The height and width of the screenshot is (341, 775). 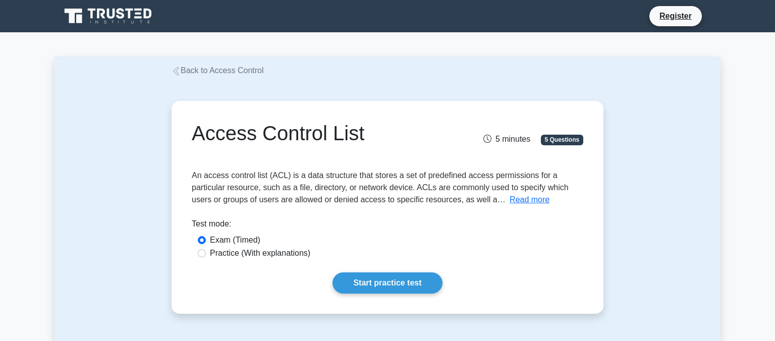 What do you see at coordinates (562, 140) in the screenshot?
I see `span: 5 Questions` at bounding box center [562, 140].